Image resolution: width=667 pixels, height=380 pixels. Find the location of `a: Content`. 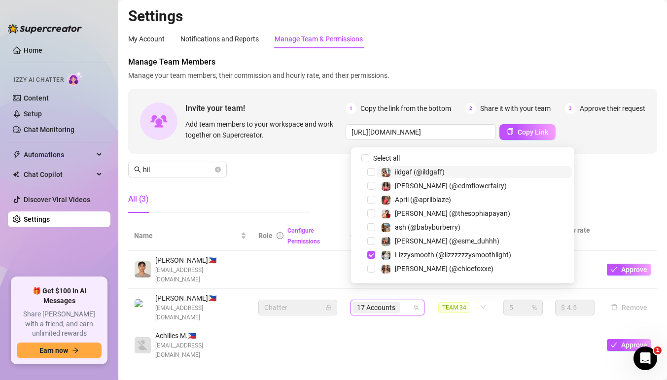

a: Content is located at coordinates (36, 98).